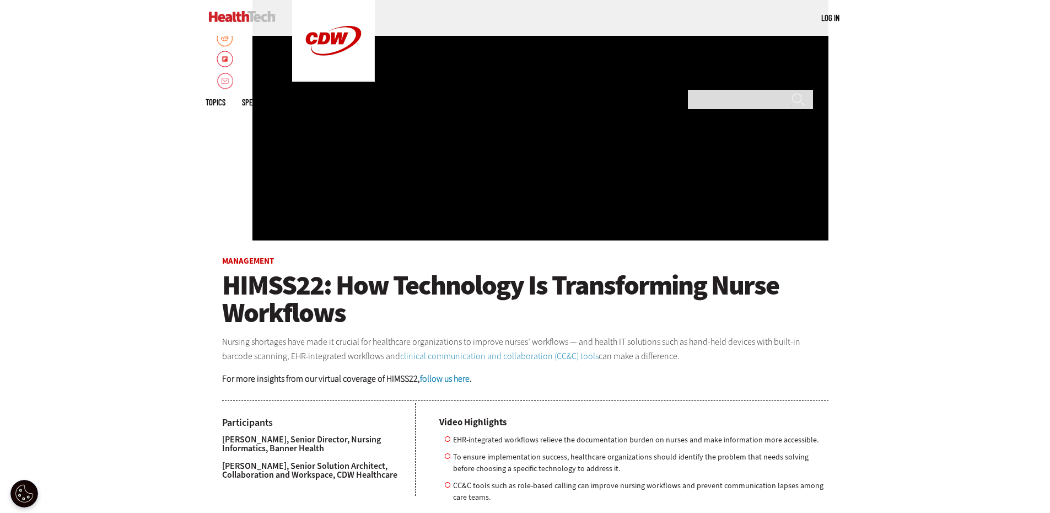 Image resolution: width=1050 pixels, height=513 pixels. What do you see at coordinates (24, 493) in the screenshot?
I see `div: Cookie Settings` at bounding box center [24, 493].